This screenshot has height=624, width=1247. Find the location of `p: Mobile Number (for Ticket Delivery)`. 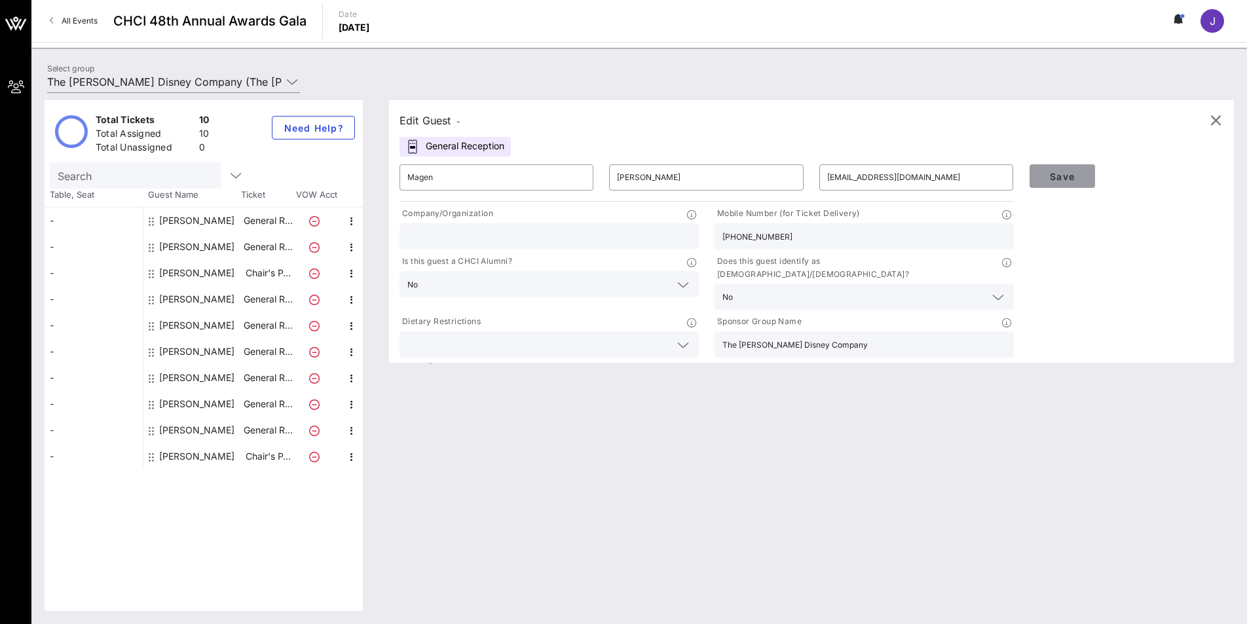

p: Mobile Number (for Ticket Delivery) is located at coordinates (787, 214).